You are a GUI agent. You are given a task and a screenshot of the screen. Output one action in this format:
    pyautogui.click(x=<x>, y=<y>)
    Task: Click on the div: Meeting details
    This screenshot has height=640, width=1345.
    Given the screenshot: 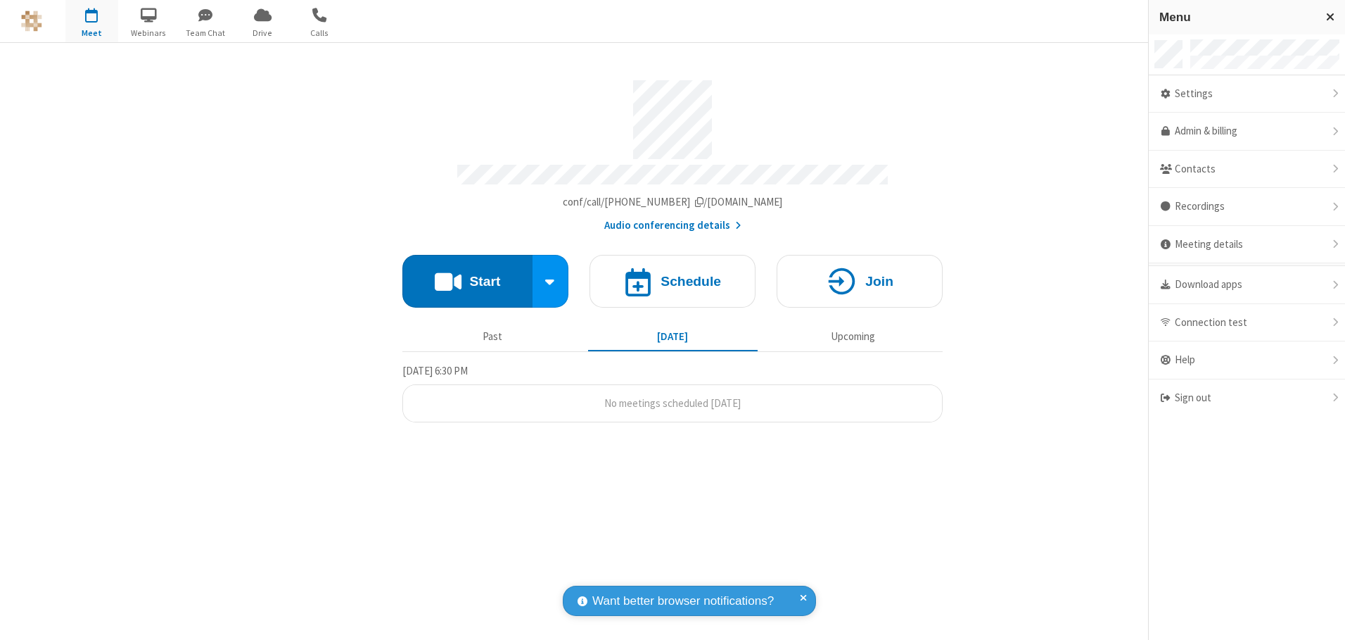 What is the action you would take?
    pyautogui.click(x=1247, y=245)
    